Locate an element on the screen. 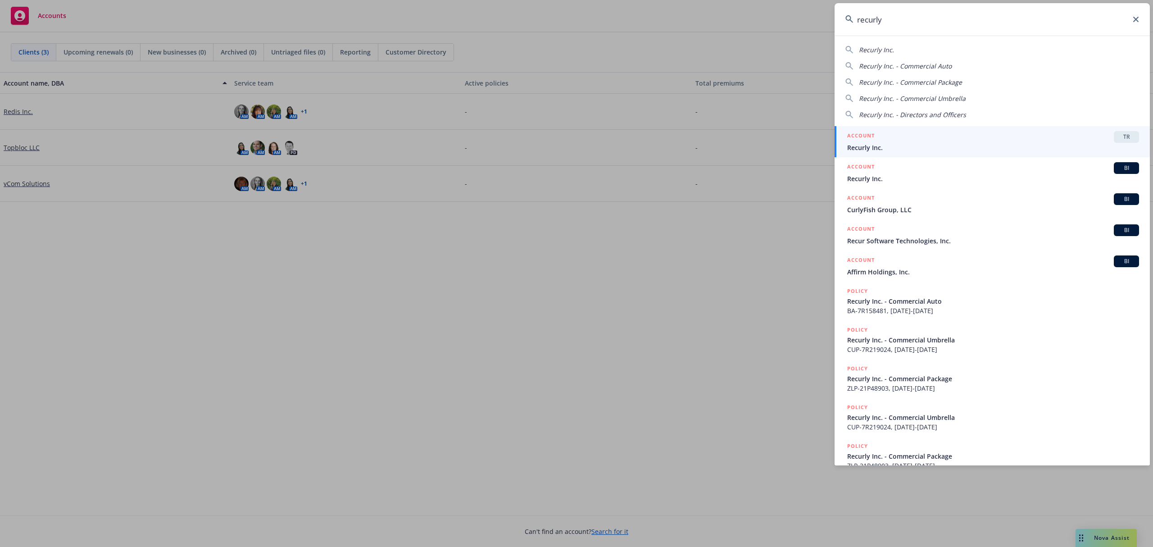 This screenshot has height=547, width=1153. a: ACCOUNTBIRecurly Inc. is located at coordinates (992, 173).